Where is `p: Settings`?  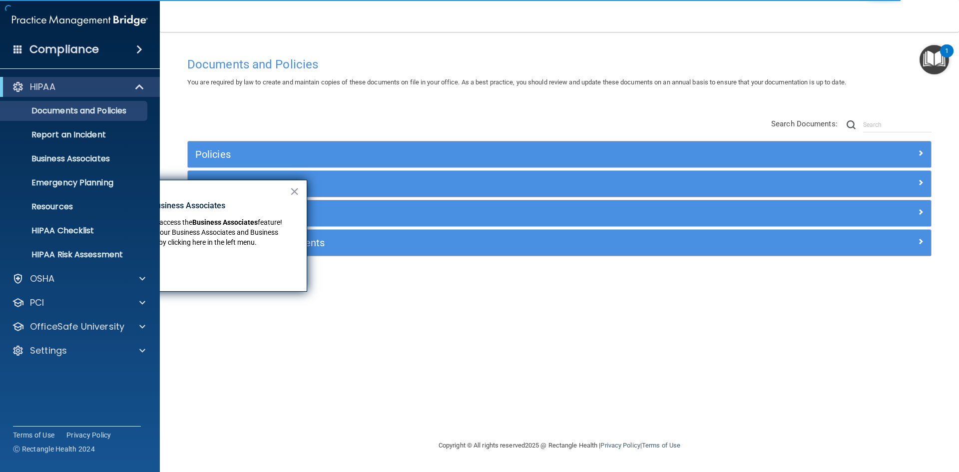
p: Settings is located at coordinates (48, 350).